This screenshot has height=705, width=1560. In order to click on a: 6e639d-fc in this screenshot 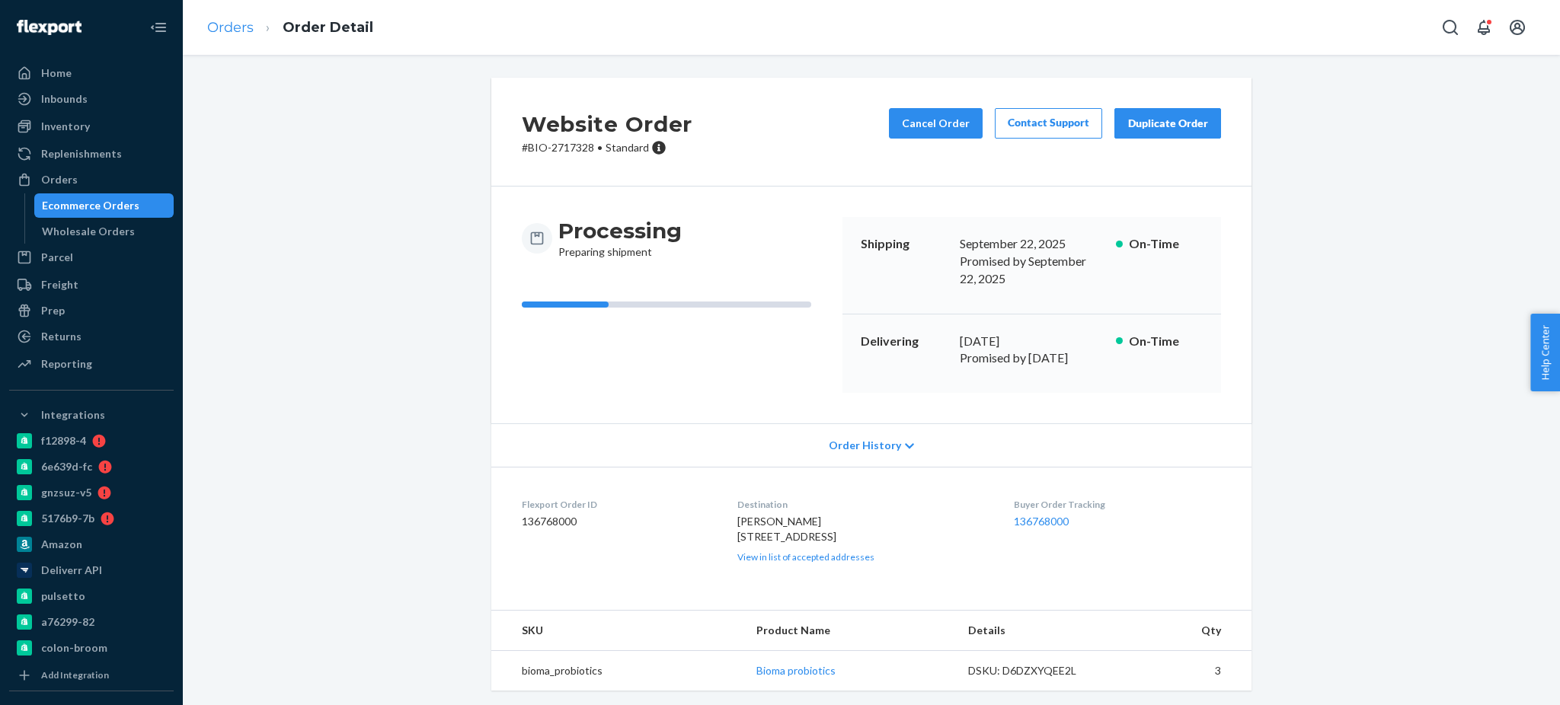, I will do `click(91, 467)`.